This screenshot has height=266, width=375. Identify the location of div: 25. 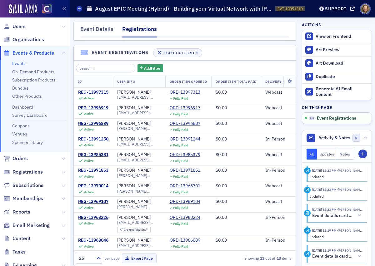
(86, 259).